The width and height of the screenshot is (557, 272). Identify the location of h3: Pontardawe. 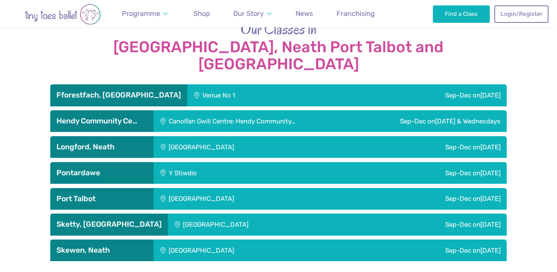
(102, 173).